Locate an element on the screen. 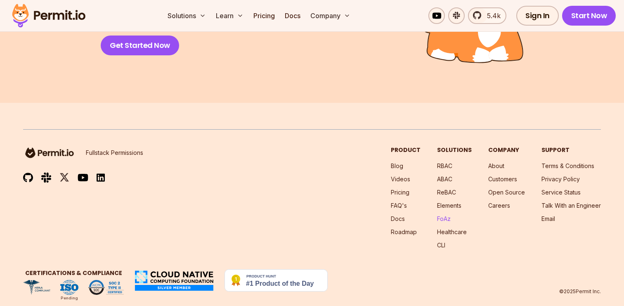 This screenshot has width=624, height=306. h3: Support is located at coordinates (571, 150).